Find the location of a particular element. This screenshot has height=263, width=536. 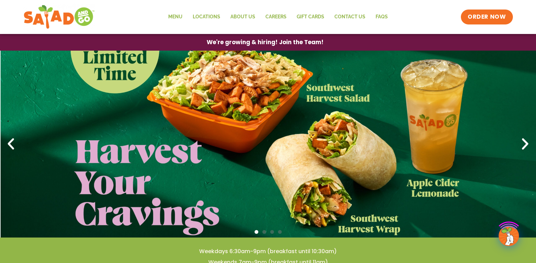

a: We're growing & hiring! Join the Team! is located at coordinates (265, 42).